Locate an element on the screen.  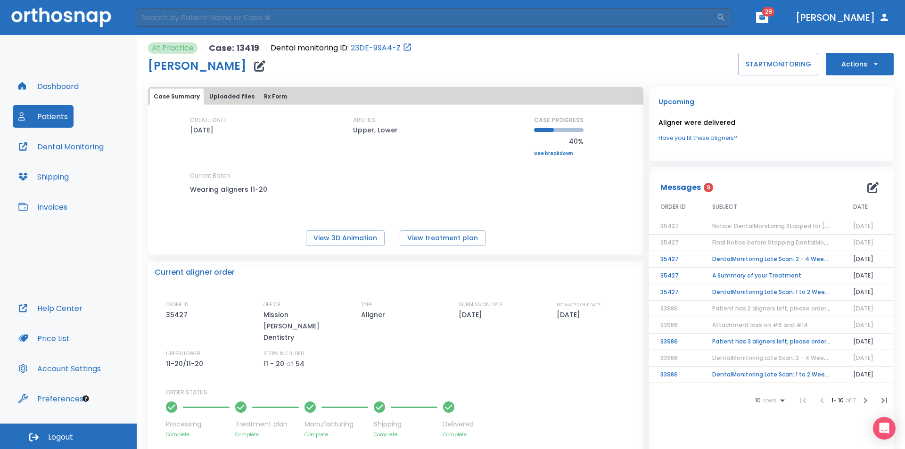
a: Price List is located at coordinates (44, 338).